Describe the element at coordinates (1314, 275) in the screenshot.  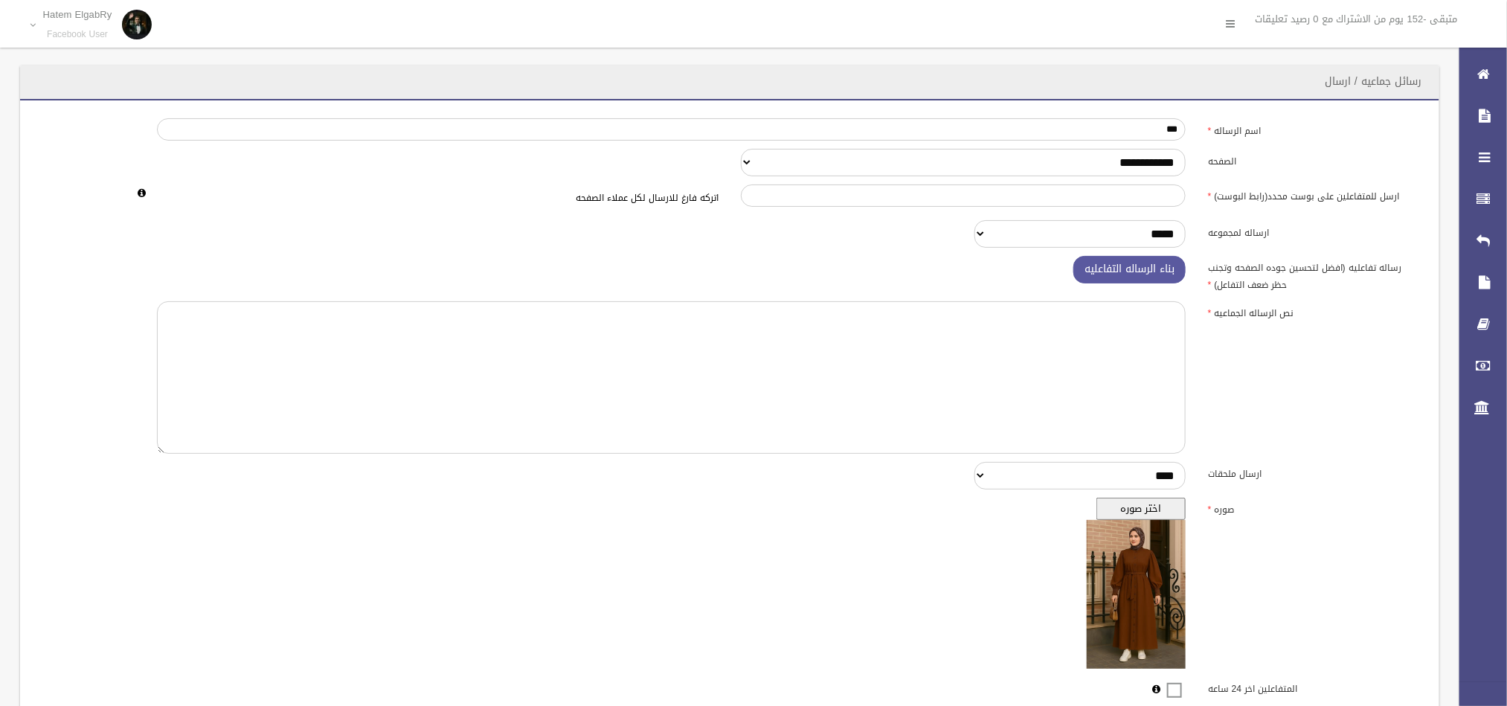
I see `label: رساله تفاعليه (افضل لتحسين جوده الصفحه وتجنب حظر ضعف التفاعل)` at that location.